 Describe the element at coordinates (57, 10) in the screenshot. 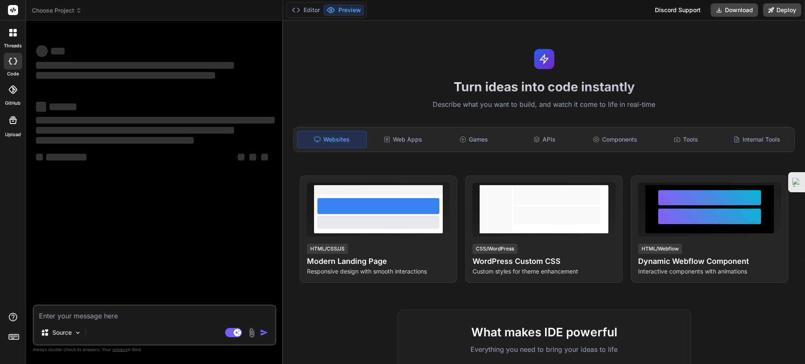

I see `span: Choose Project` at that location.